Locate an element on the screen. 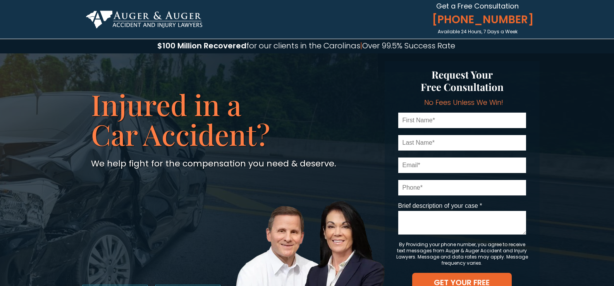 The width and height of the screenshot is (614, 286). span: $100 Million Recovered is located at coordinates (202, 46).